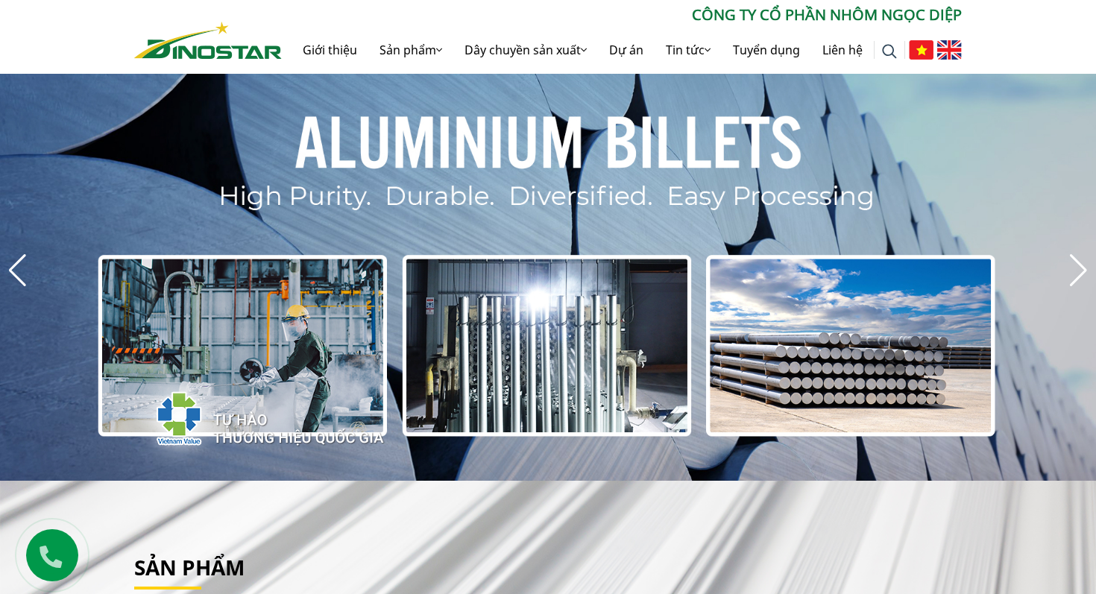 The height and width of the screenshot is (594, 1096). Describe the element at coordinates (688, 50) in the screenshot. I see `a: Tin tức` at that location.